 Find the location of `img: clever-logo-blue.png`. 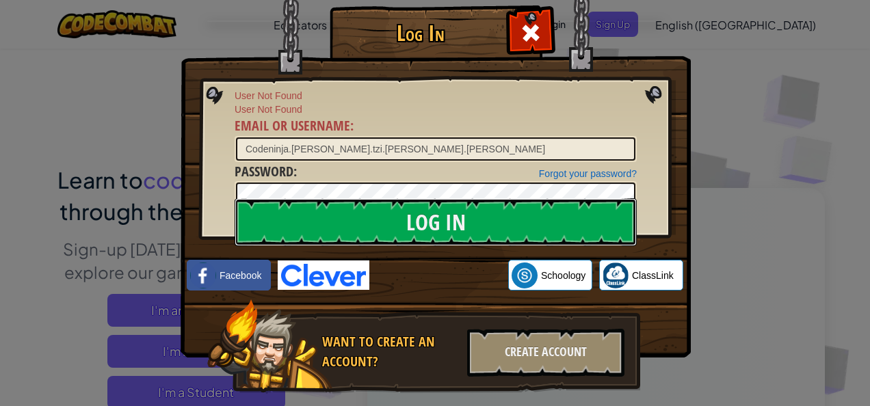

img: clever-logo-blue.png is located at coordinates (324, 275).